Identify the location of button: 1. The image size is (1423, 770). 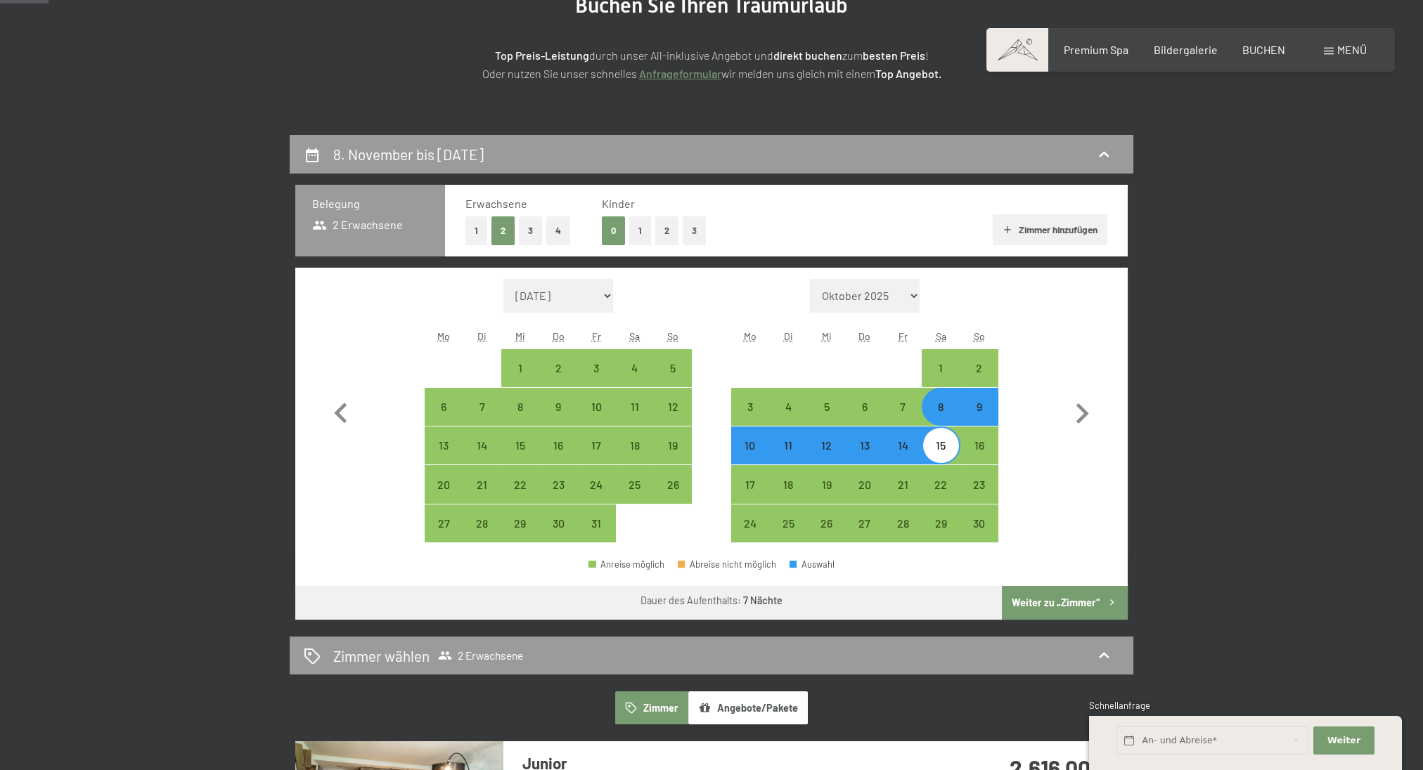
(476, 231).